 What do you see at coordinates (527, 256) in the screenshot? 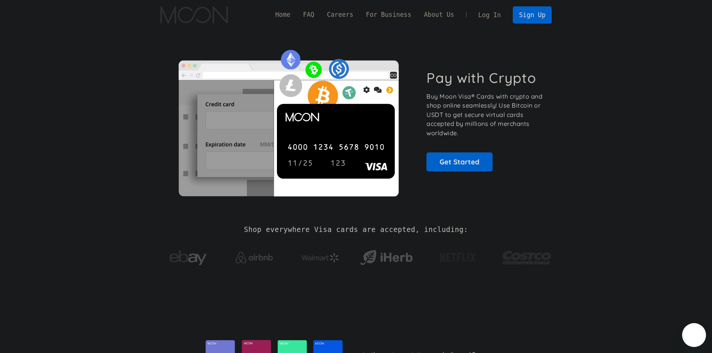
I see `a: Costco` at bounding box center [527, 256].